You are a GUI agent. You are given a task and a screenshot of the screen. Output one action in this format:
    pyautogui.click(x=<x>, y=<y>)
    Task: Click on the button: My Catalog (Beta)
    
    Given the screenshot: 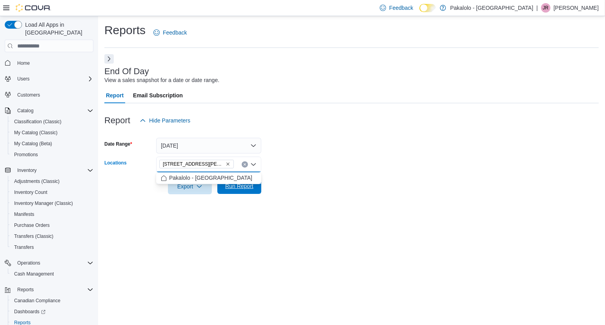 What is the action you would take?
    pyautogui.click(x=52, y=144)
    